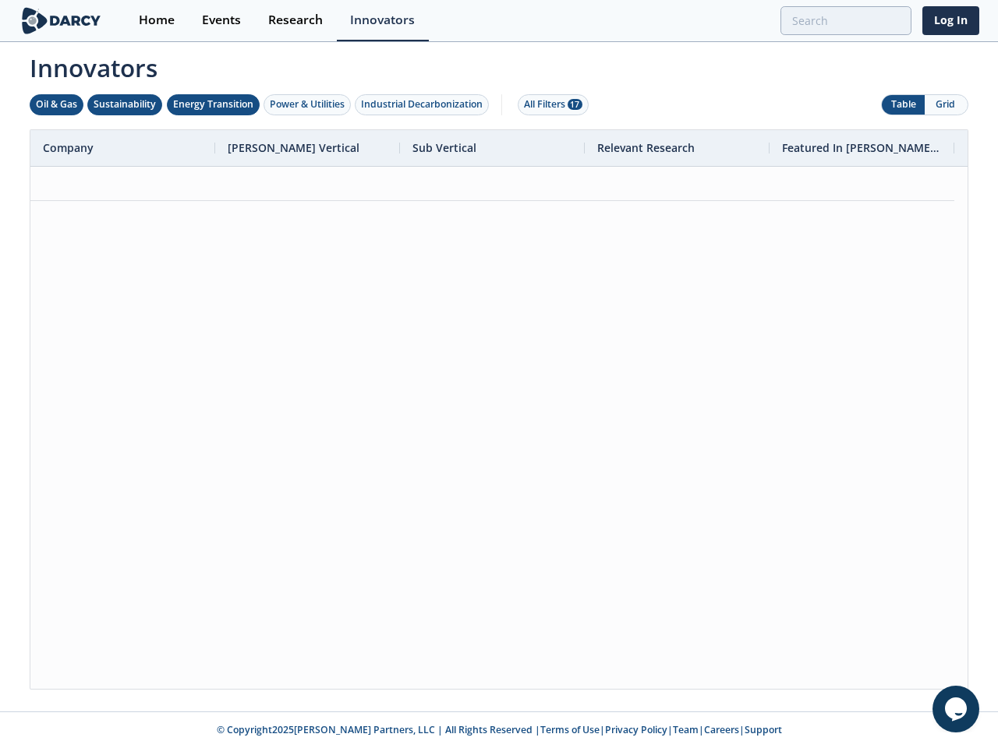  I want to click on button: Grid, so click(946, 104).